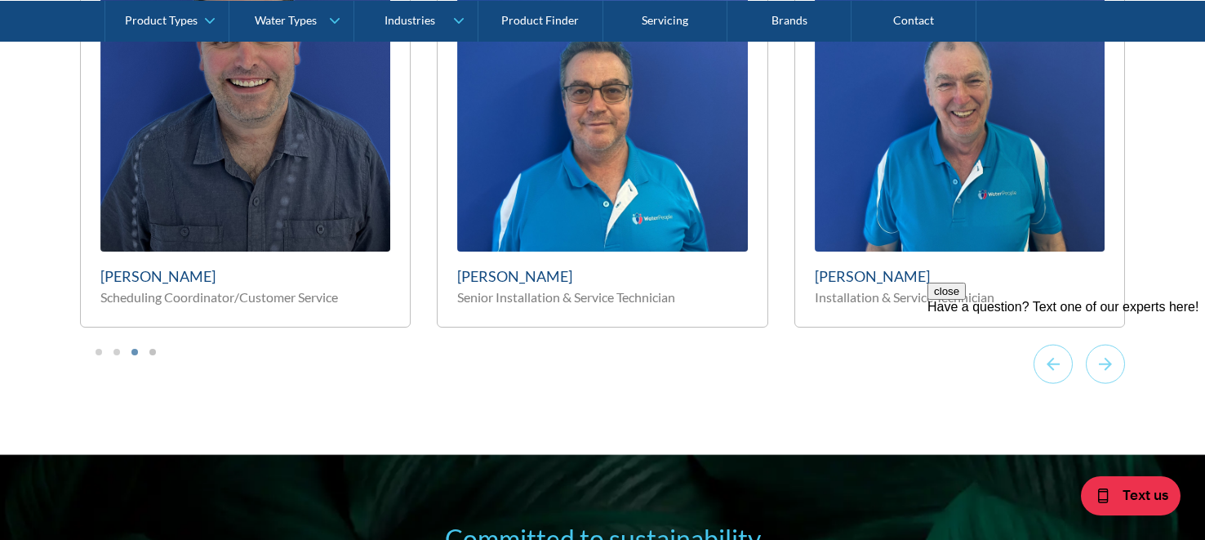 The height and width of the screenshot is (540, 1205). Describe the element at coordinates (117, 352) in the screenshot. I see `button: Go to page 2` at that location.